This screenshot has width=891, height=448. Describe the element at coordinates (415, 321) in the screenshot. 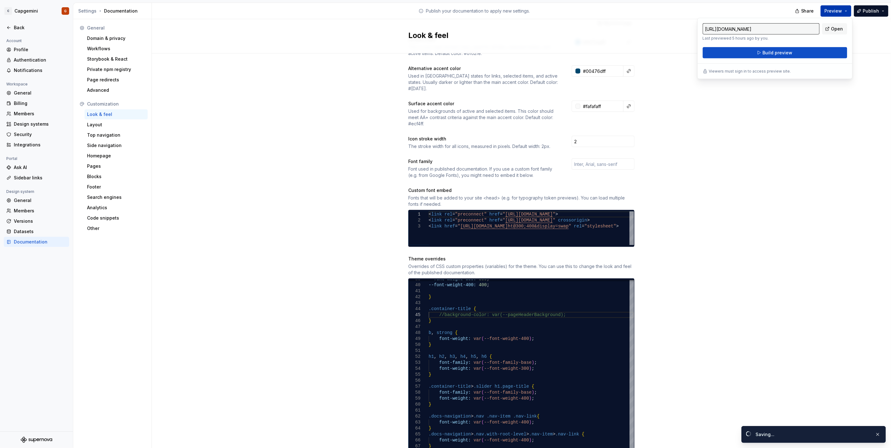

I see `div: 46` at that location.